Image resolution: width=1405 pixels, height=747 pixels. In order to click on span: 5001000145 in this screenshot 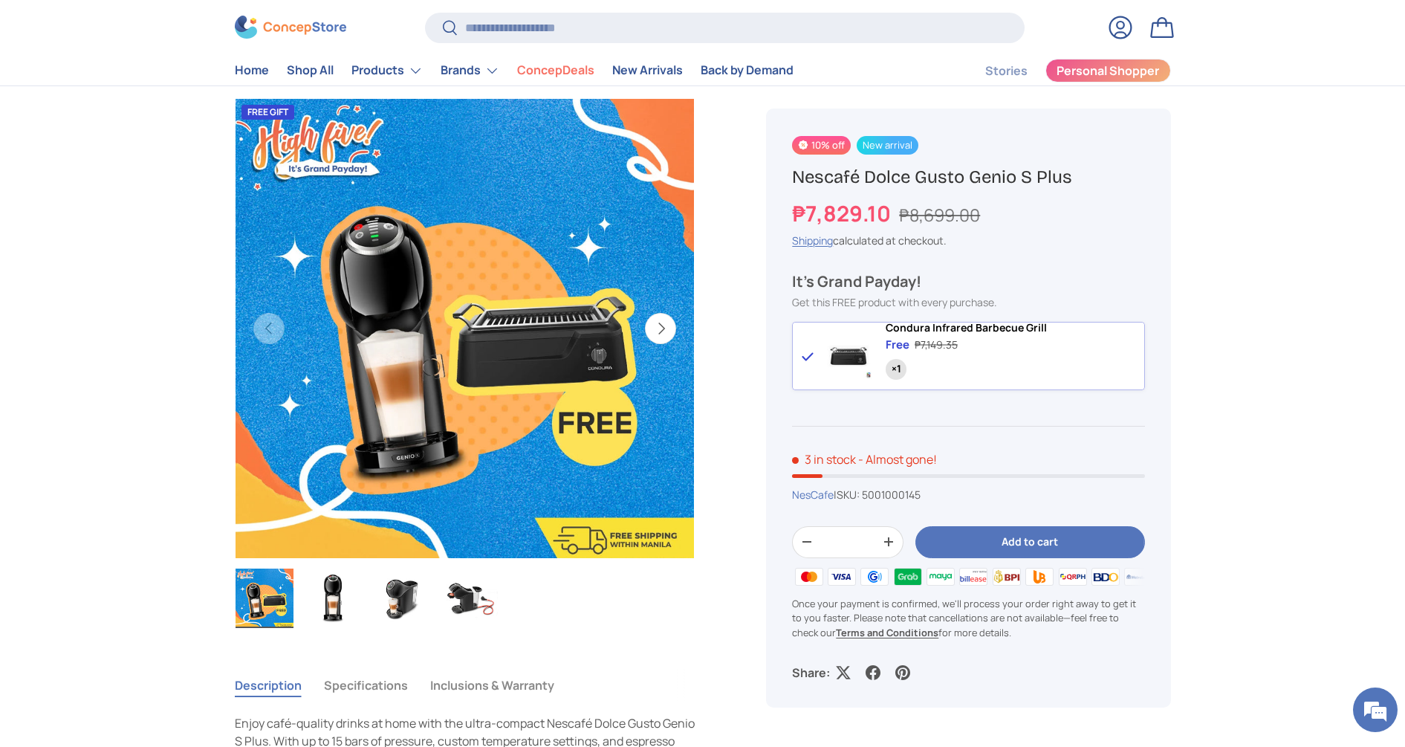, I will do `click(891, 494)`.